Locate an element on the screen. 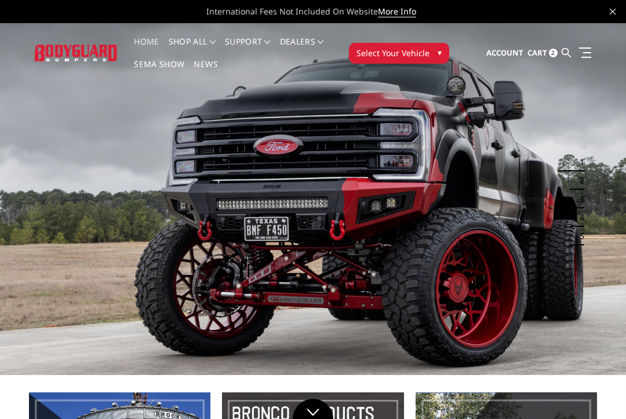 The image size is (626, 419). a: SEMA Show is located at coordinates (159, 71).